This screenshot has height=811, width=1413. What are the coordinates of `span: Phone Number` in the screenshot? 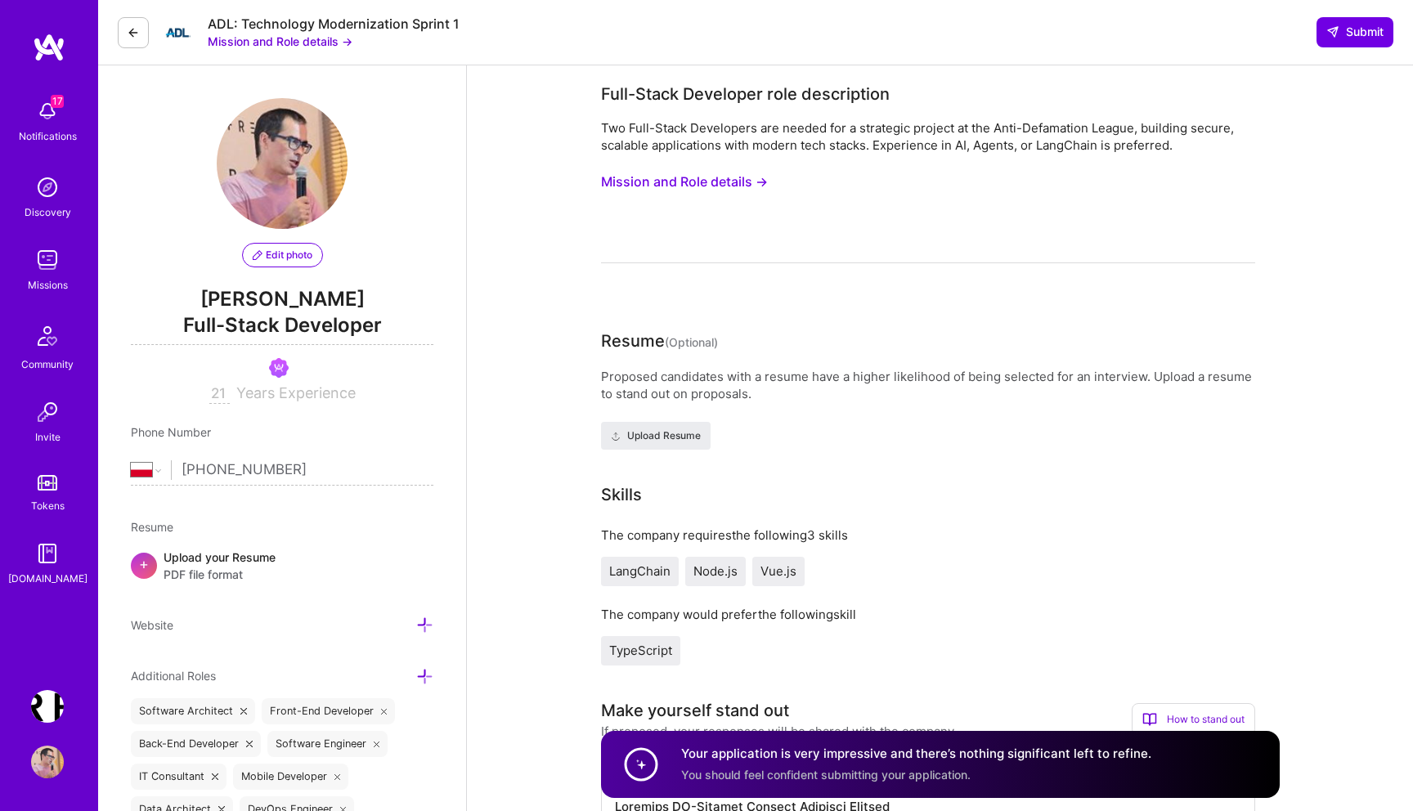 It's located at (171, 432).